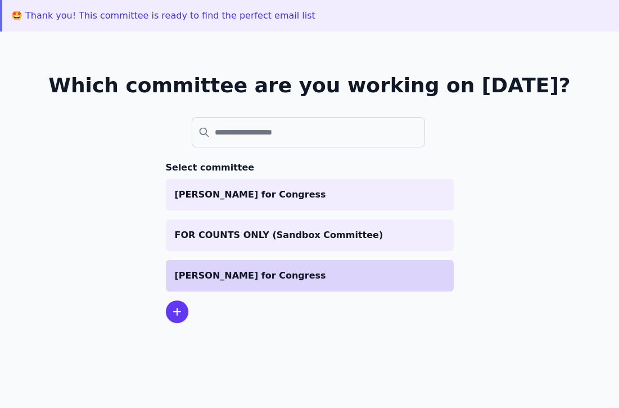 Image resolution: width=619 pixels, height=408 pixels. Describe the element at coordinates (310, 16) in the screenshot. I see `p: 🤩 Thank you! This committee is ready to find the perfect email list` at that location.